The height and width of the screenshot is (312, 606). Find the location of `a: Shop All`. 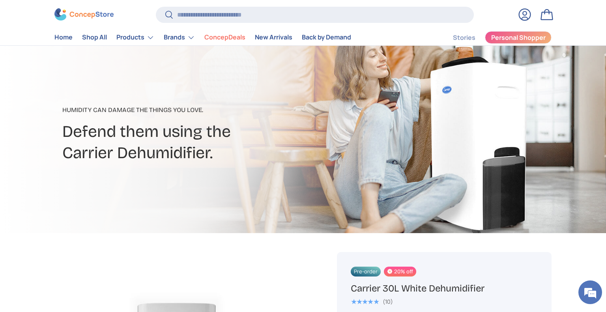

a: Shop All is located at coordinates (94, 37).